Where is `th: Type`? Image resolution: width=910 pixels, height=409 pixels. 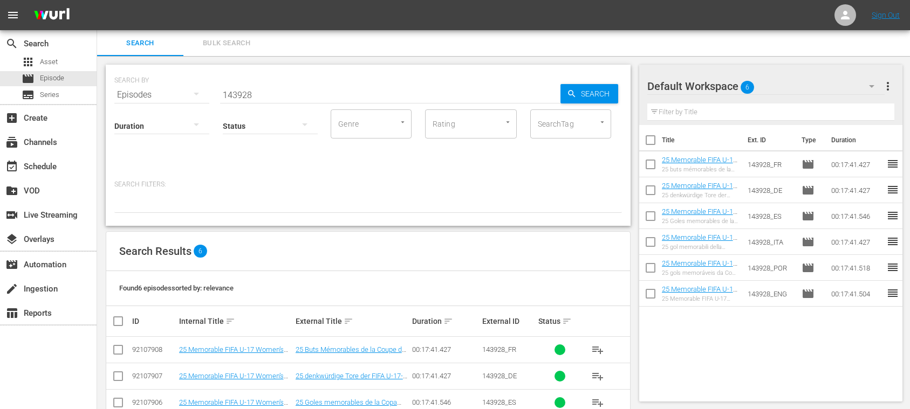
th: Type is located at coordinates (809, 140).